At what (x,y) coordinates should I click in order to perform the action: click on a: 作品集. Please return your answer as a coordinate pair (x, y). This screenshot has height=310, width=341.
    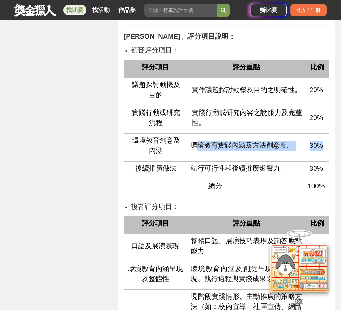
    Looking at the image, I should click on (127, 10).